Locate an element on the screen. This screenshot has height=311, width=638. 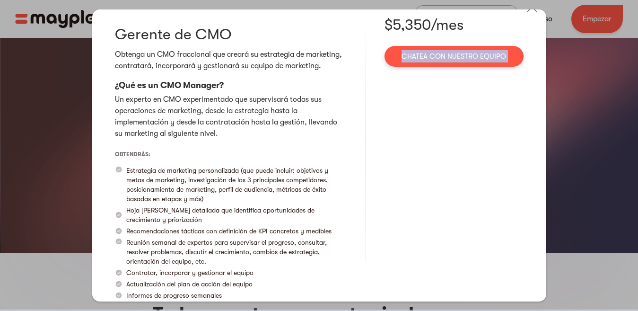
font: Informes de progreso semanales is located at coordinates (174, 295).